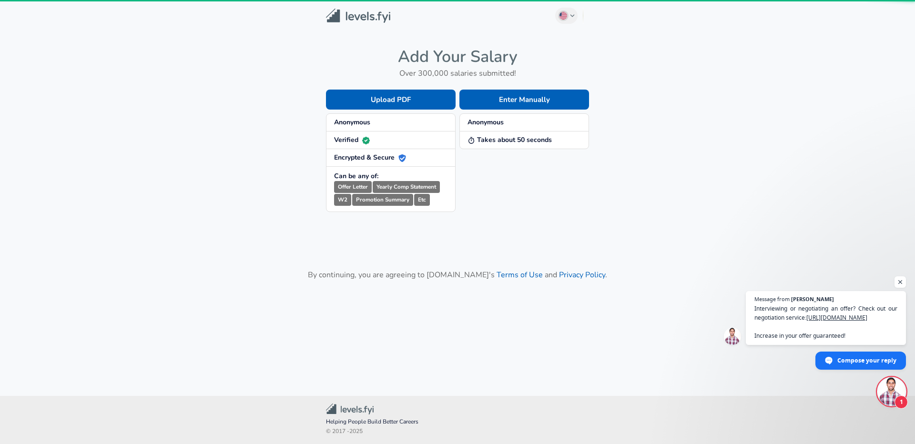  Describe the element at coordinates (563, 16) in the screenshot. I see `img: English (US)` at that location.